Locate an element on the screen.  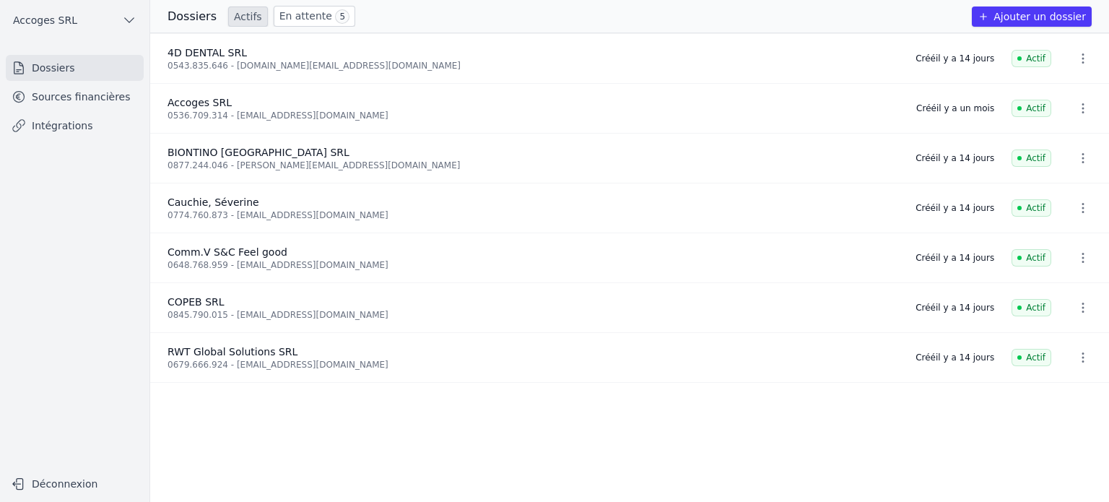
span: RWT Global Solutions SRL is located at coordinates (232, 352).